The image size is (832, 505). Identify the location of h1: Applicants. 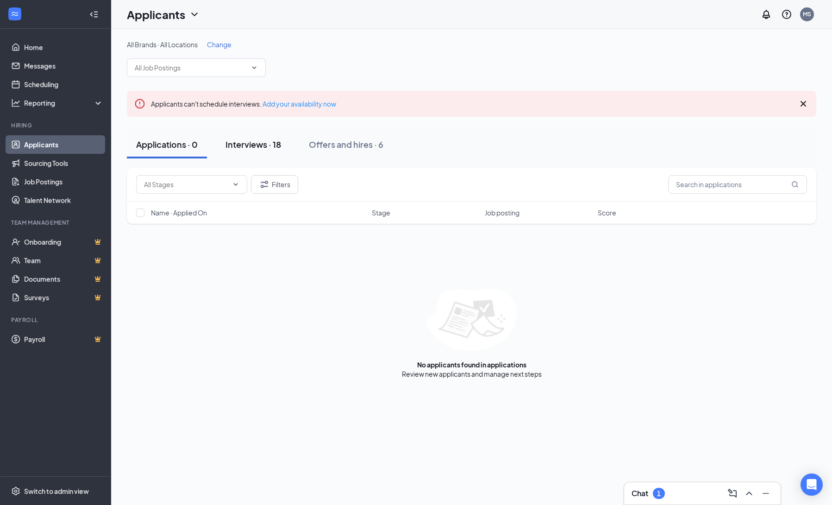
(156, 14).